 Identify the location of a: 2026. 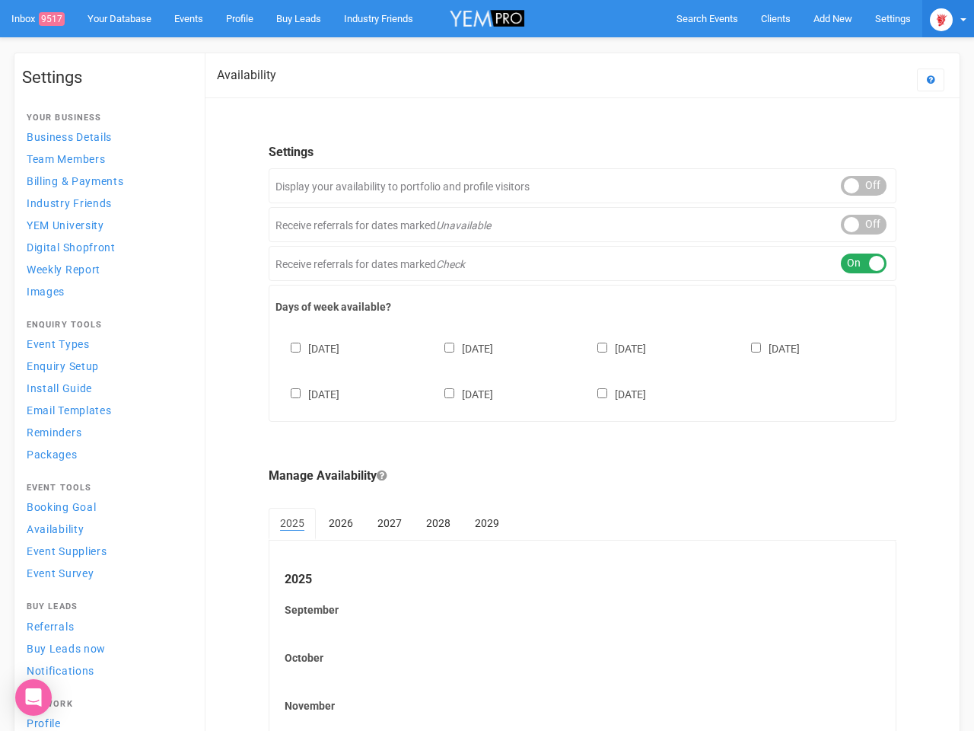
(341, 523).